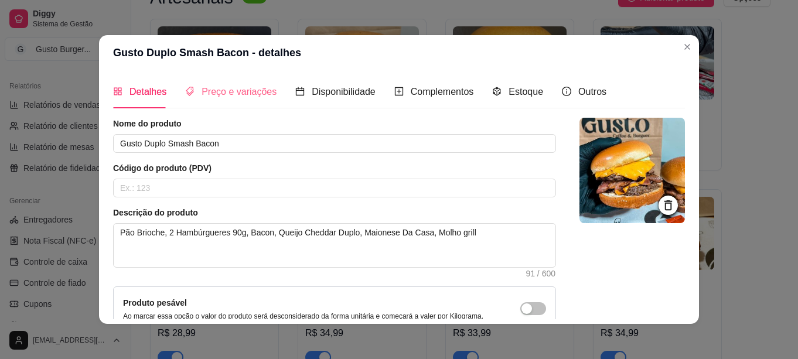 This screenshot has width=798, height=359. I want to click on span: info-circle, so click(567, 91).